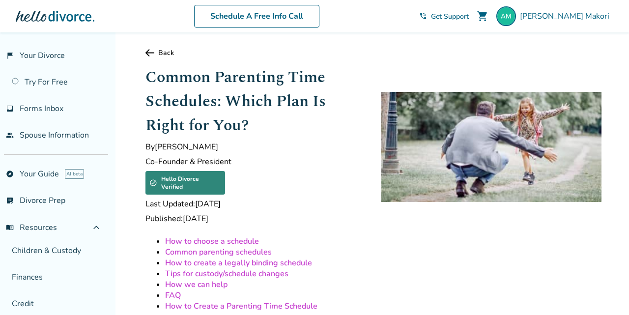 The width and height of the screenshot is (629, 315). Describe the element at coordinates (173, 295) in the screenshot. I see `a: FAQ` at that location.